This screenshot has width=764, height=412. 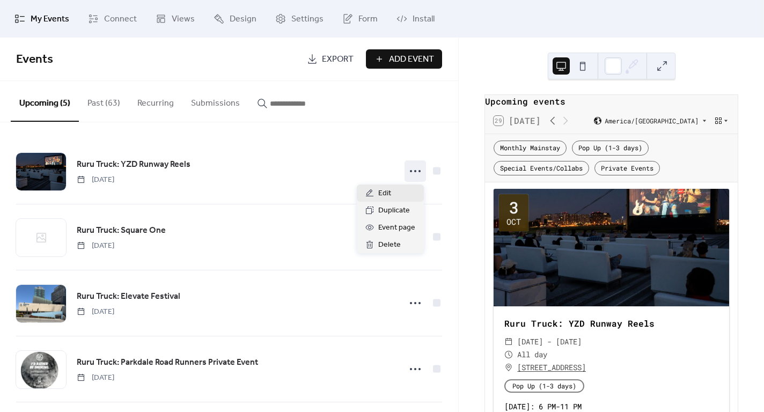 I want to click on span: Delete, so click(x=389, y=245).